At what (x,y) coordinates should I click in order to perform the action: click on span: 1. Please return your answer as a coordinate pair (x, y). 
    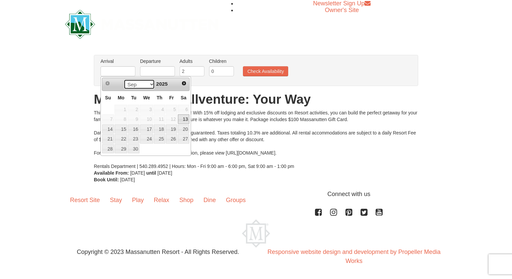
    Looking at the image, I should click on (121, 109).